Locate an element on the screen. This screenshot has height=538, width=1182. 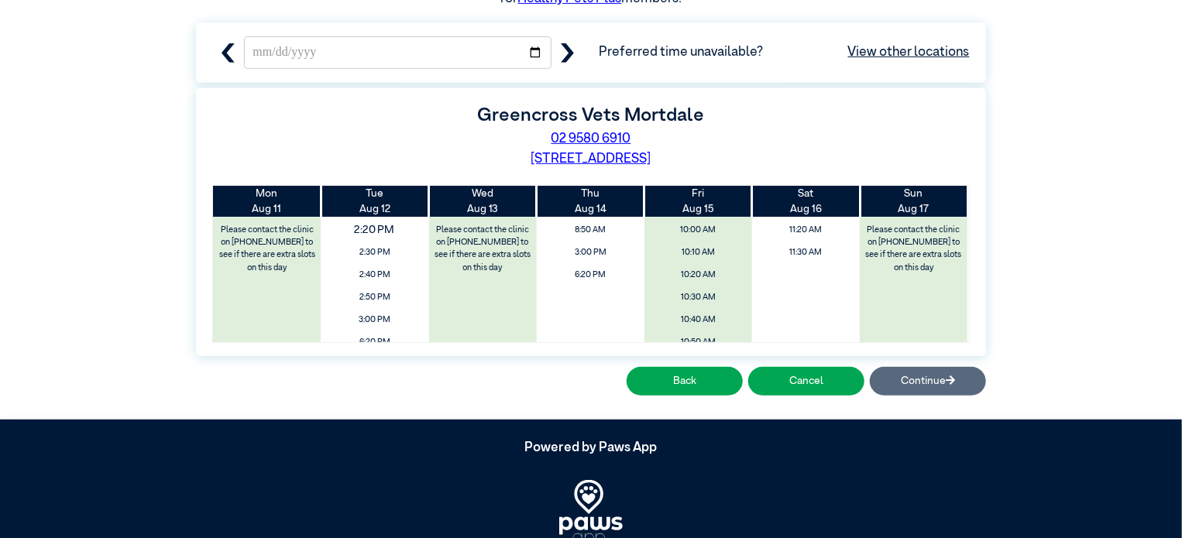
span: 11:20 AM is located at coordinates (806, 230).